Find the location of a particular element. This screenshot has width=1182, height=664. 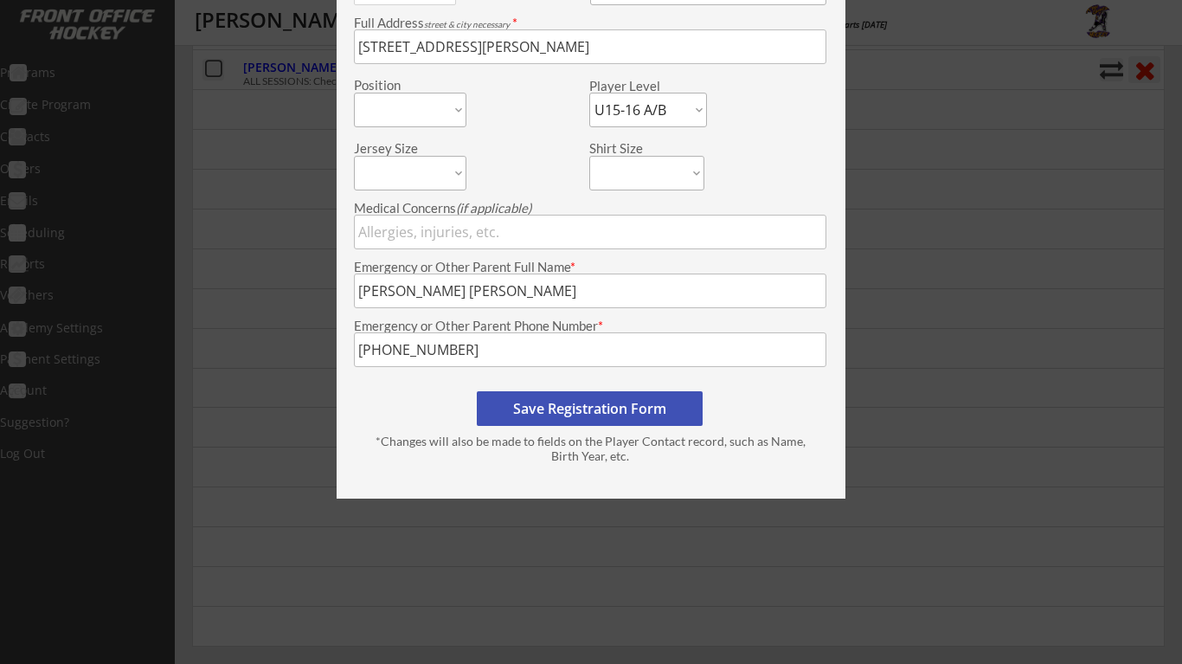

input: Allergies, injuries, etc. is located at coordinates (590, 232).